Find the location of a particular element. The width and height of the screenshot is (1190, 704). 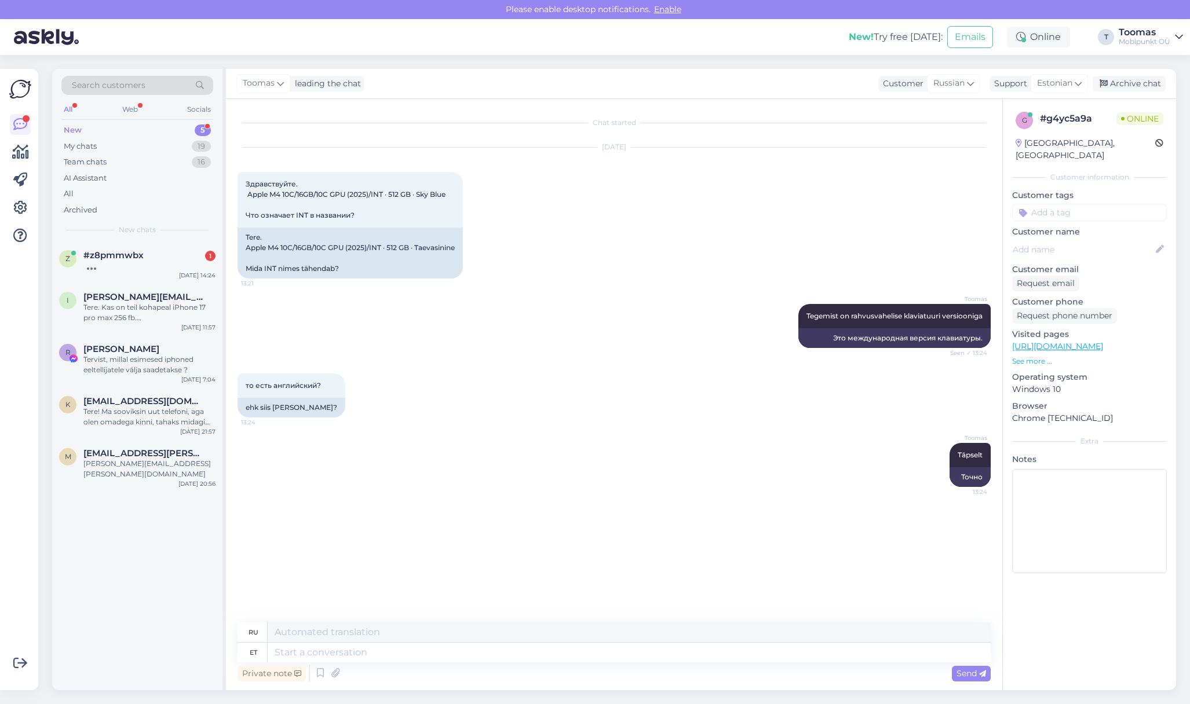

div: Archive chat is located at coordinates (1129, 83).